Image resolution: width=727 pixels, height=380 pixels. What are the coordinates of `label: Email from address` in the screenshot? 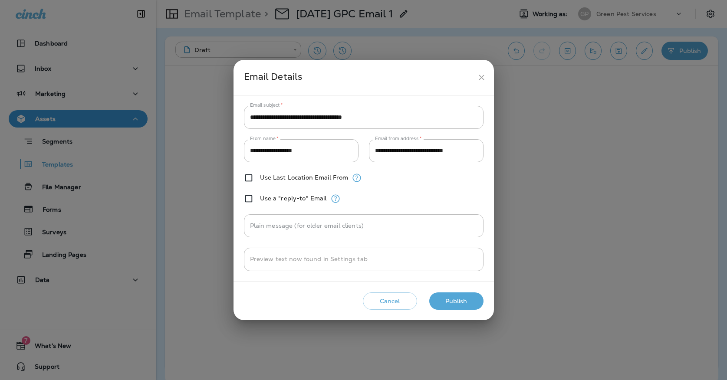 It's located at (398, 138).